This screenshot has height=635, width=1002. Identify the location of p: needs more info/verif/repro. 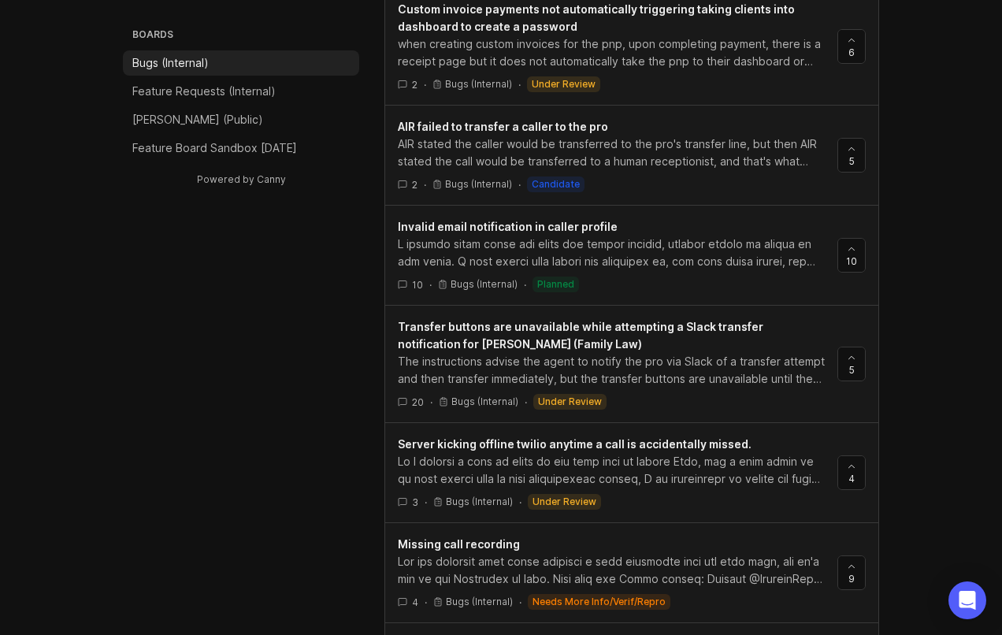
(599, 602).